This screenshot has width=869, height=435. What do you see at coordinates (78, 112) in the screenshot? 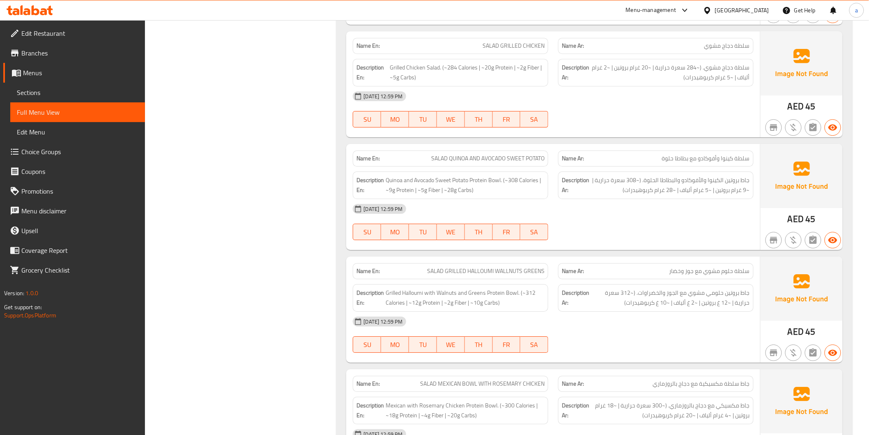
I see `a: Full Menu View` at bounding box center [78, 112].